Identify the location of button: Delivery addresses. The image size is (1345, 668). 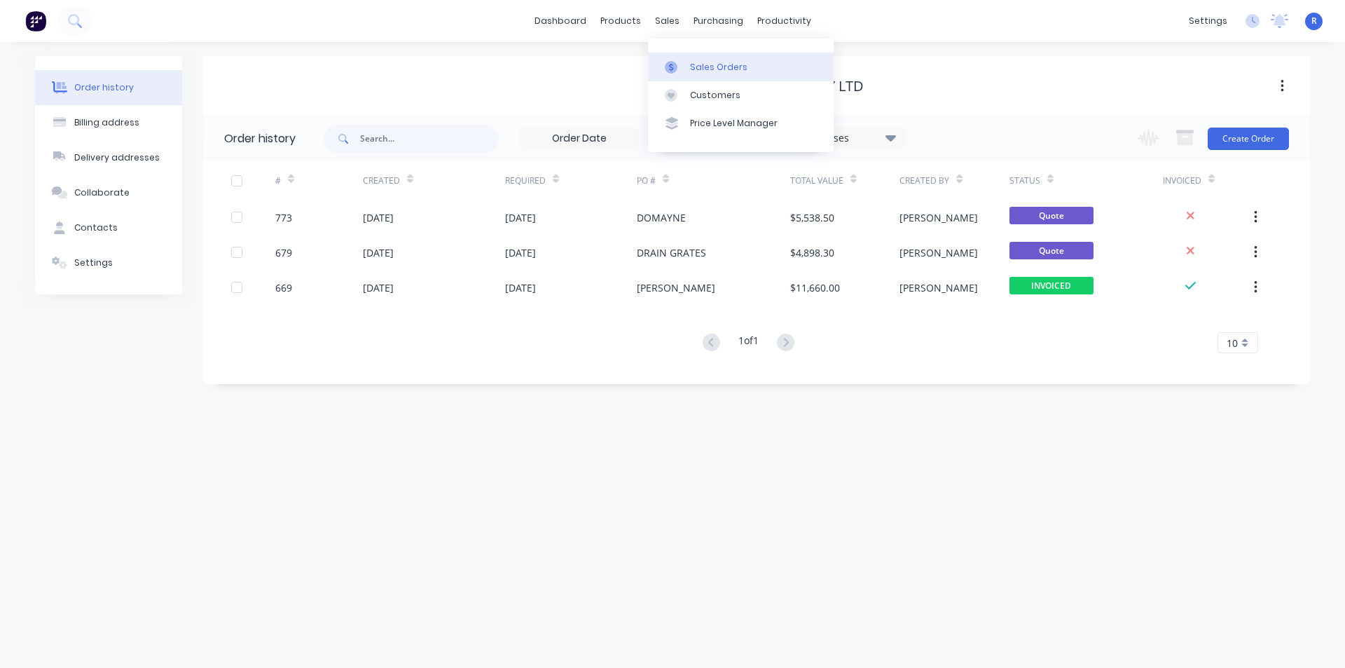
(109, 158).